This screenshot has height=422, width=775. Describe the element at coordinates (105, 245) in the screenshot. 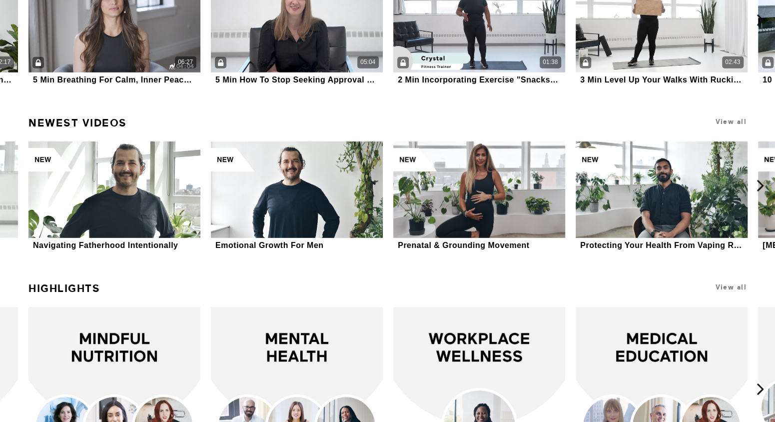

I see `div: Navigating Fatherhood Intentionally` at that location.